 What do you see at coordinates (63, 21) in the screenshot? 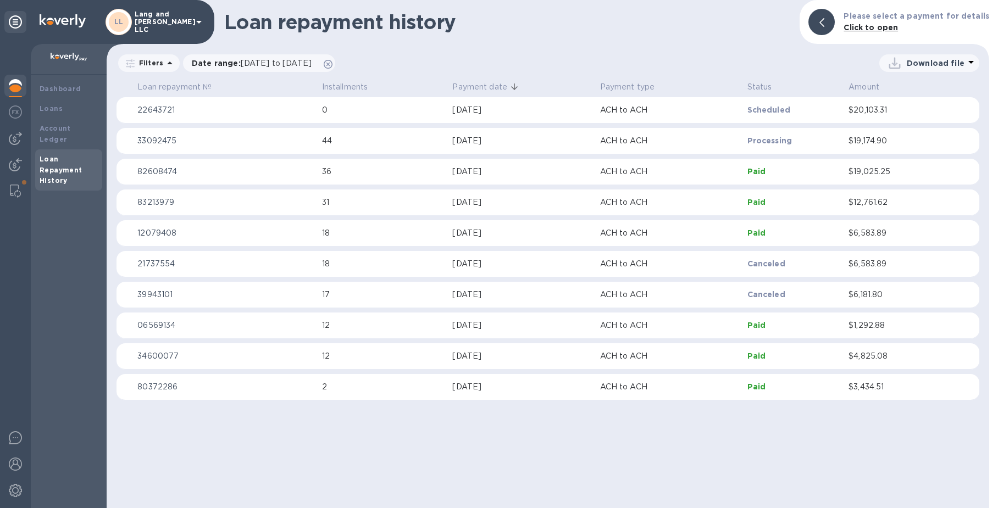
I see `img: Logo` at bounding box center [63, 21].